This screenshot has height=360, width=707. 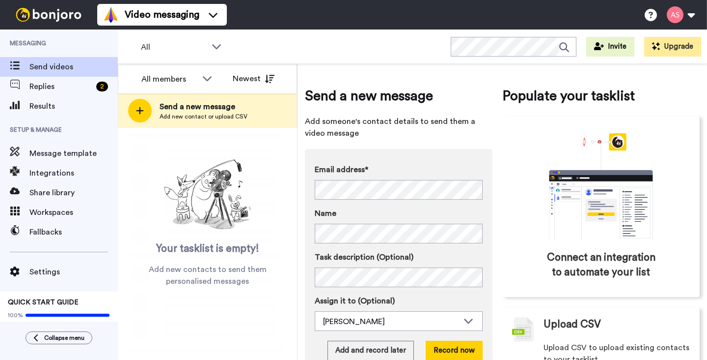 What do you see at coordinates (208, 195) in the screenshot?
I see `img: ready-set-action.png` at bounding box center [208, 195].